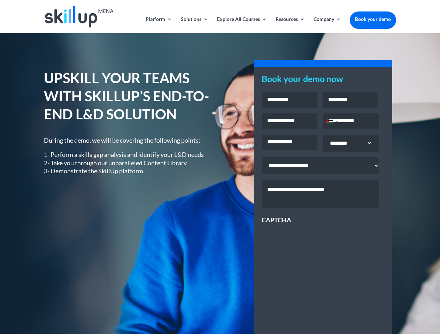 This screenshot has height=334, width=440. Describe the element at coordinates (127, 98) in the screenshot. I see `h1: UPSKILL YOUR TEAMS WITH SKILLUP’S END-TO-END L&D SOLUTION` at that location.